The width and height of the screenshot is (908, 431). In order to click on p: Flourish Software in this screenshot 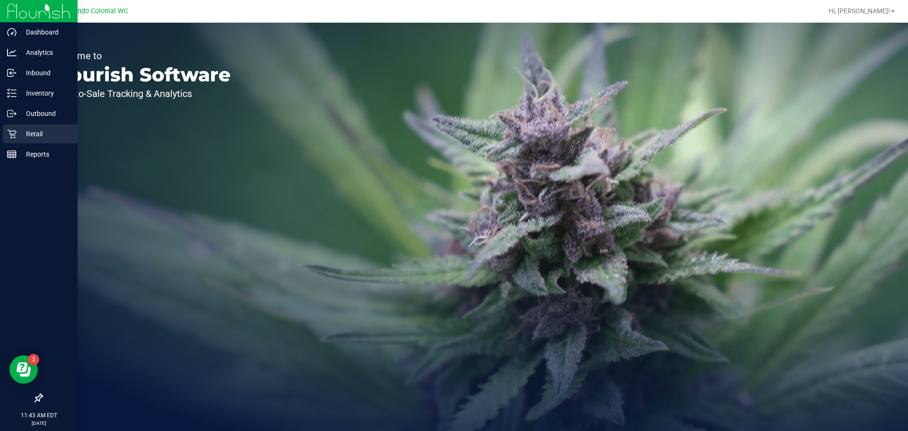, I will do `click(141, 75)`.